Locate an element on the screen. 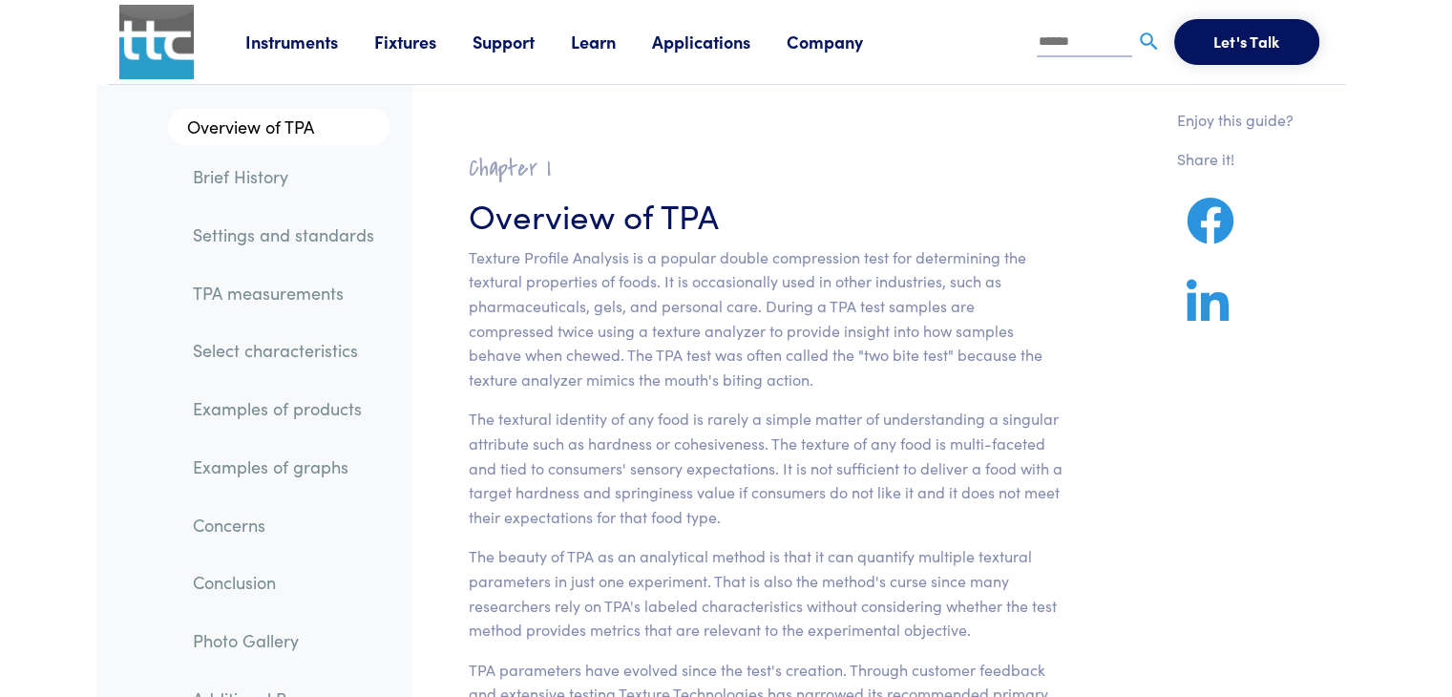 The width and height of the screenshot is (1452, 697). a: Settings and standards is located at coordinates (284, 235).